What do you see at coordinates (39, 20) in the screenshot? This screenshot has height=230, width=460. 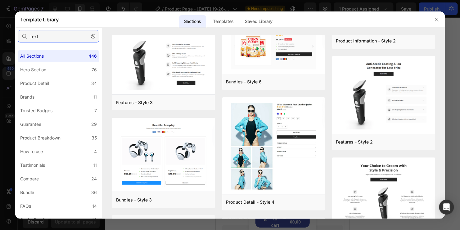 I see `h2: Template Library` at bounding box center [39, 20].